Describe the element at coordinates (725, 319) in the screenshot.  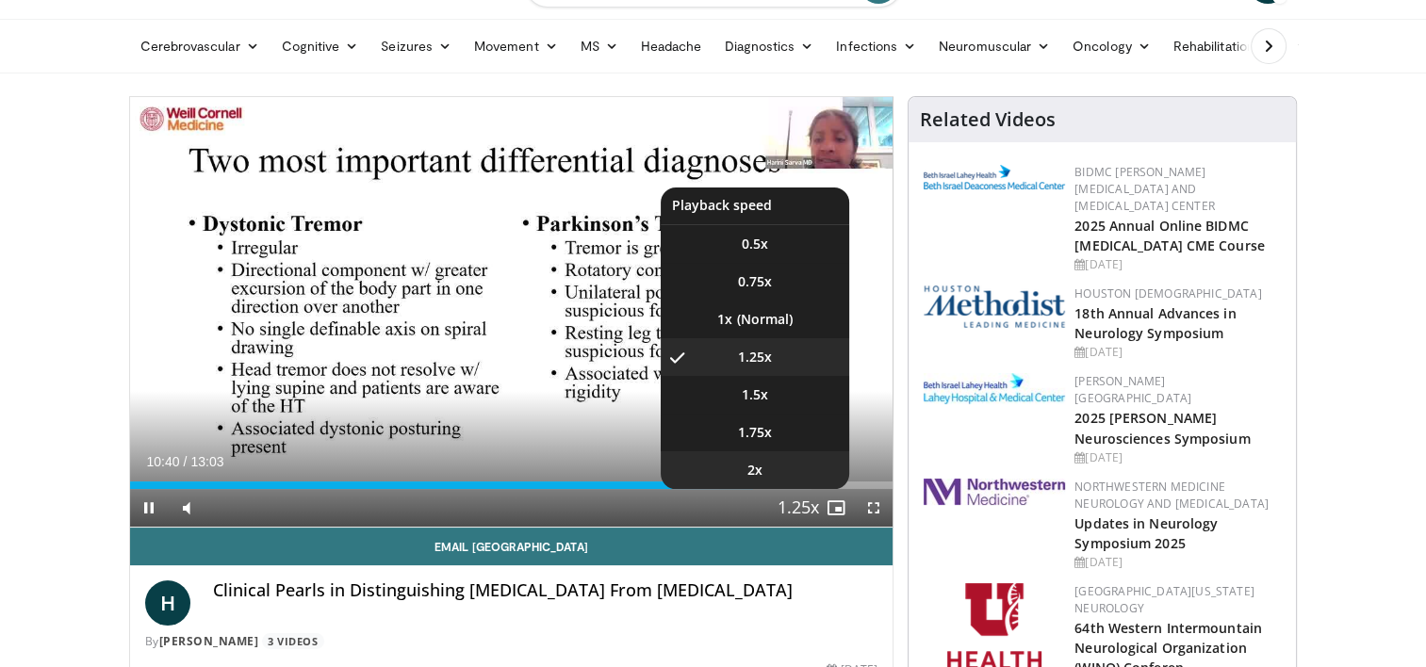
I see `span: 1x` at that location.